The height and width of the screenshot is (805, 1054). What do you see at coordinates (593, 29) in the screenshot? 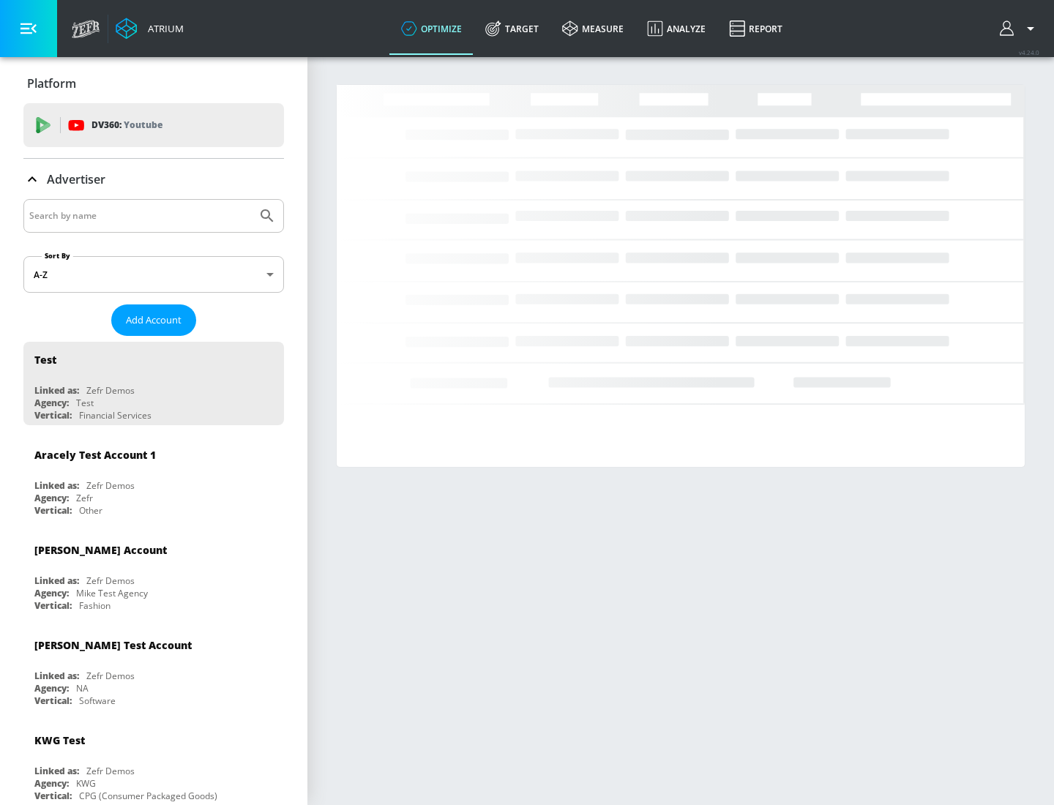
I see `a: measure` at bounding box center [593, 29].